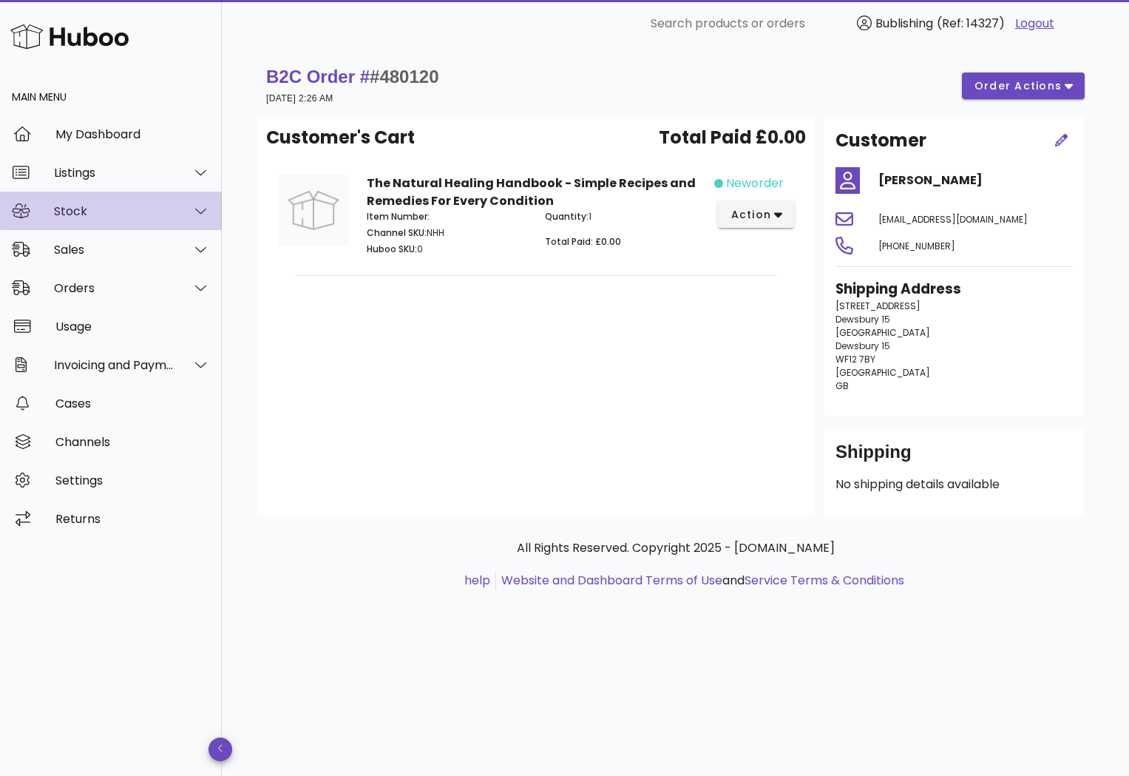 This screenshot has width=1129, height=776. What do you see at coordinates (825, 580) in the screenshot?
I see `a: Service Terms & Conditions` at bounding box center [825, 580].